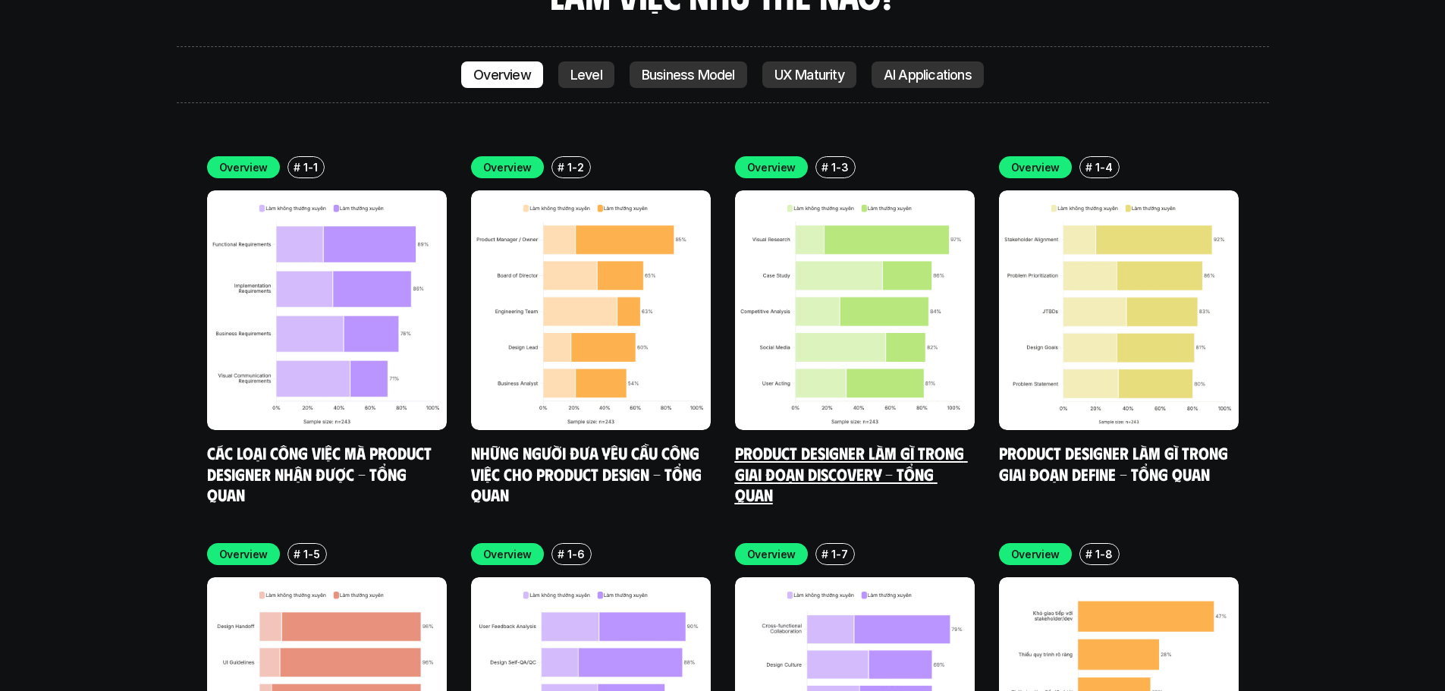 Image resolution: width=1445 pixels, height=691 pixels. Describe the element at coordinates (586, 75) in the screenshot. I see `p: Level` at that location.